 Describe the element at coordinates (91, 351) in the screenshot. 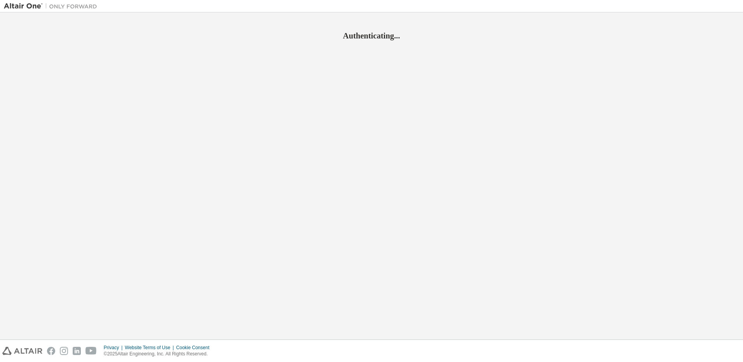

I see `img: youtube.svg` at that location.